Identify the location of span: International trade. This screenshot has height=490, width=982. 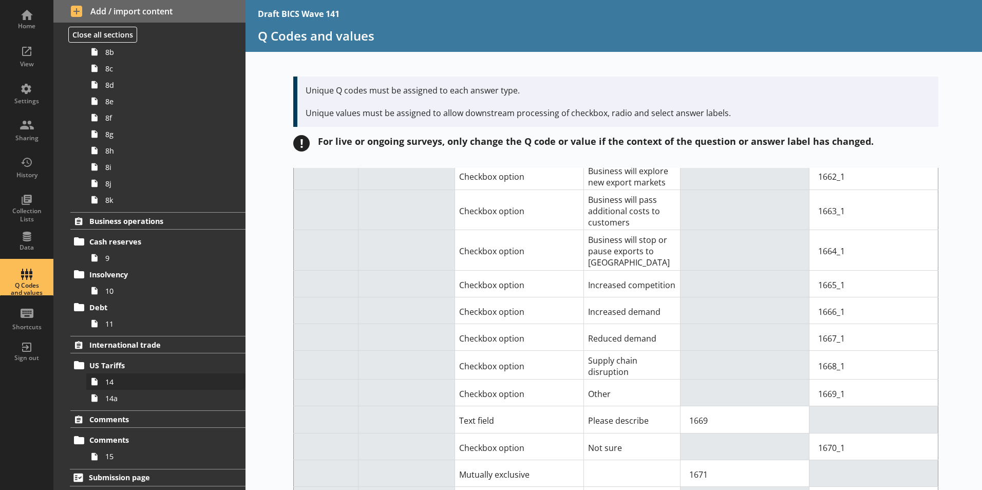
(152, 345).